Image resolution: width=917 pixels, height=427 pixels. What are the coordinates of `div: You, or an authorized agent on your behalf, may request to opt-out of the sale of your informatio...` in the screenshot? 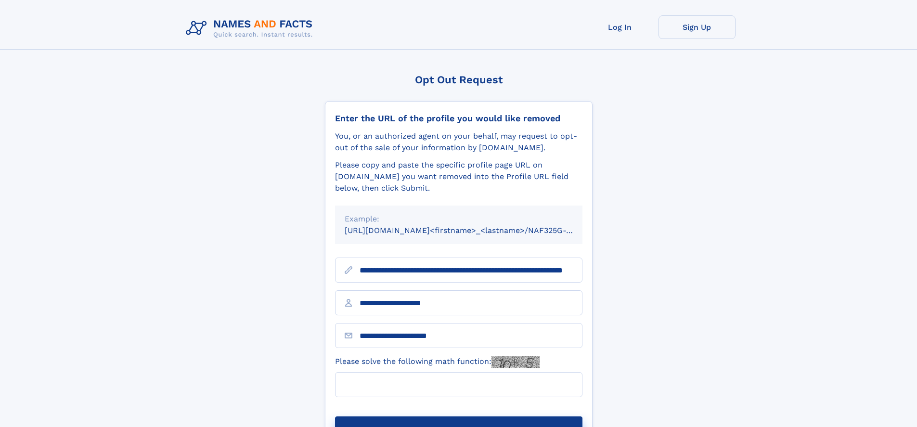 It's located at (459, 142).